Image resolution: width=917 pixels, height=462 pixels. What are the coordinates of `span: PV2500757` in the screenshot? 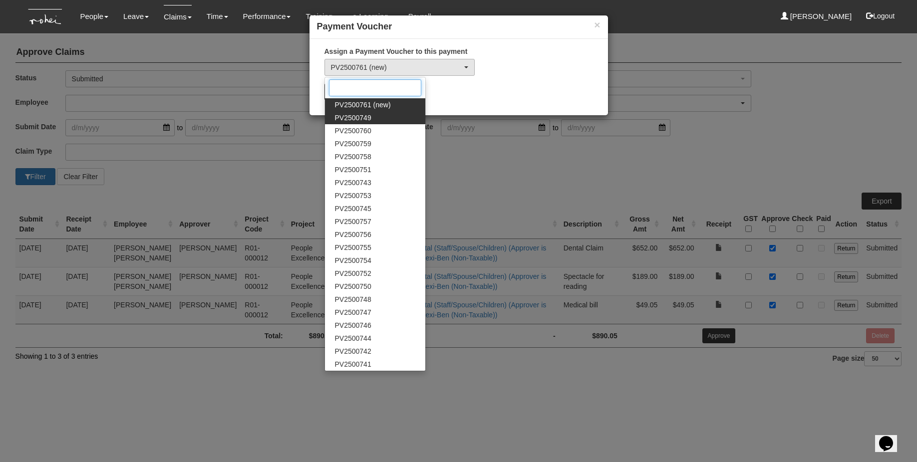 It's located at (353, 222).